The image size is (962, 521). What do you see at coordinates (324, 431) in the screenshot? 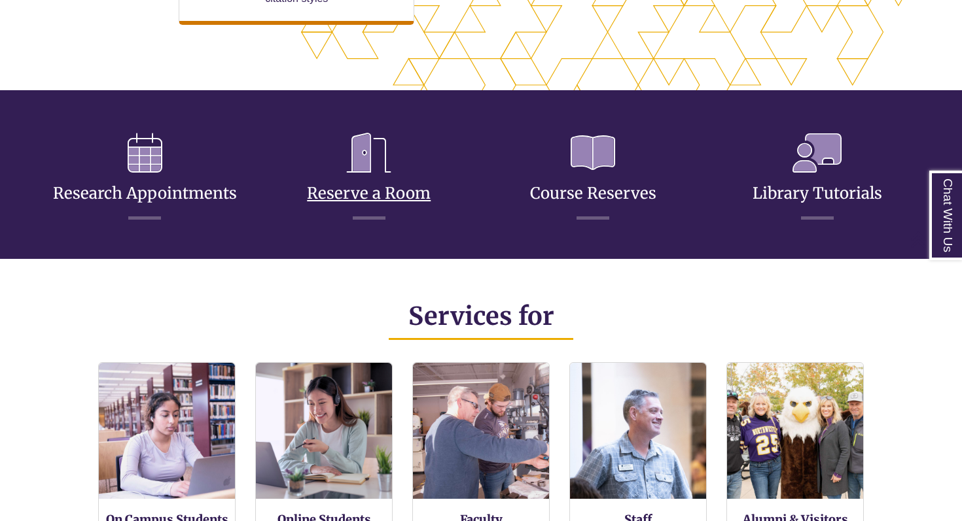
I see `img: Online Students Services` at bounding box center [324, 431].